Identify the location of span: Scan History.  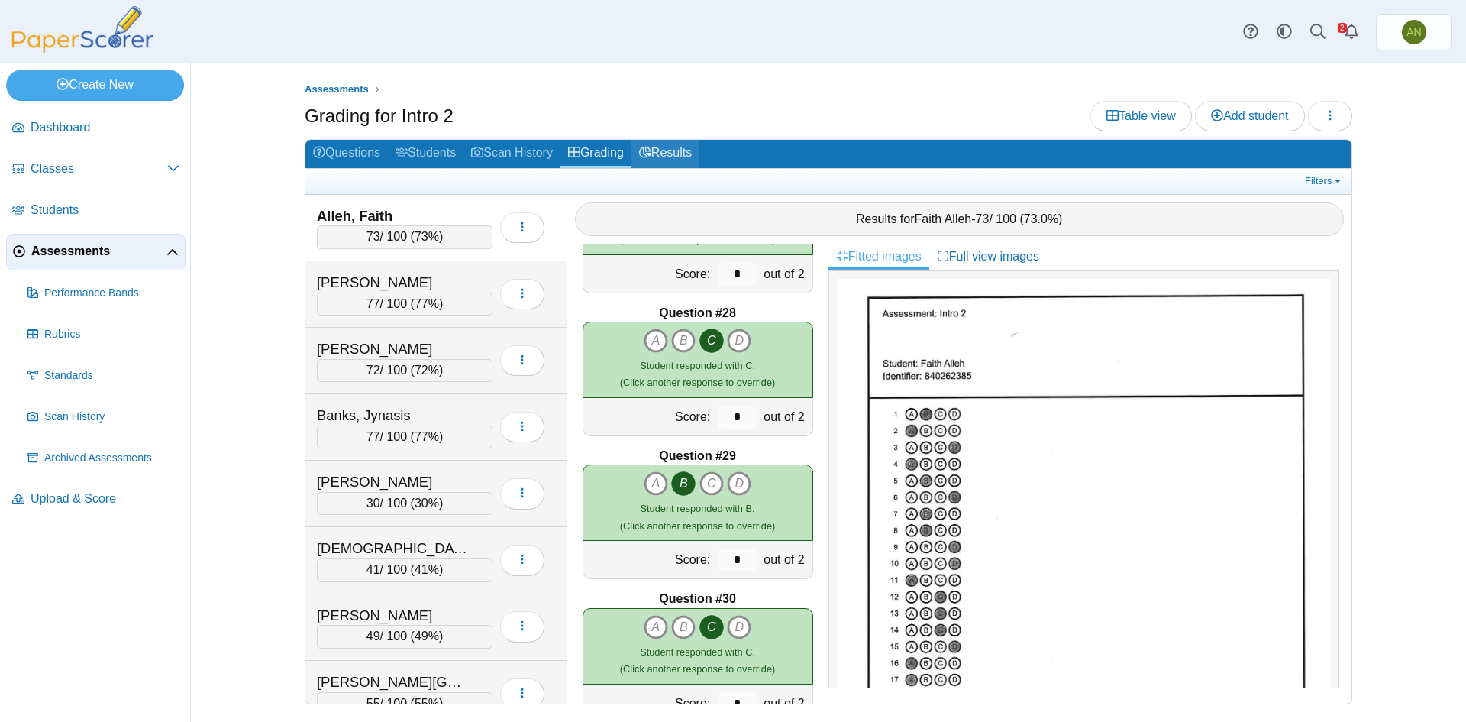
(111, 417).